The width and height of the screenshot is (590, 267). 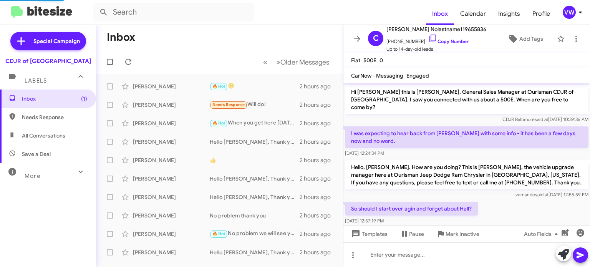 I want to click on h1: Inbox, so click(x=121, y=37).